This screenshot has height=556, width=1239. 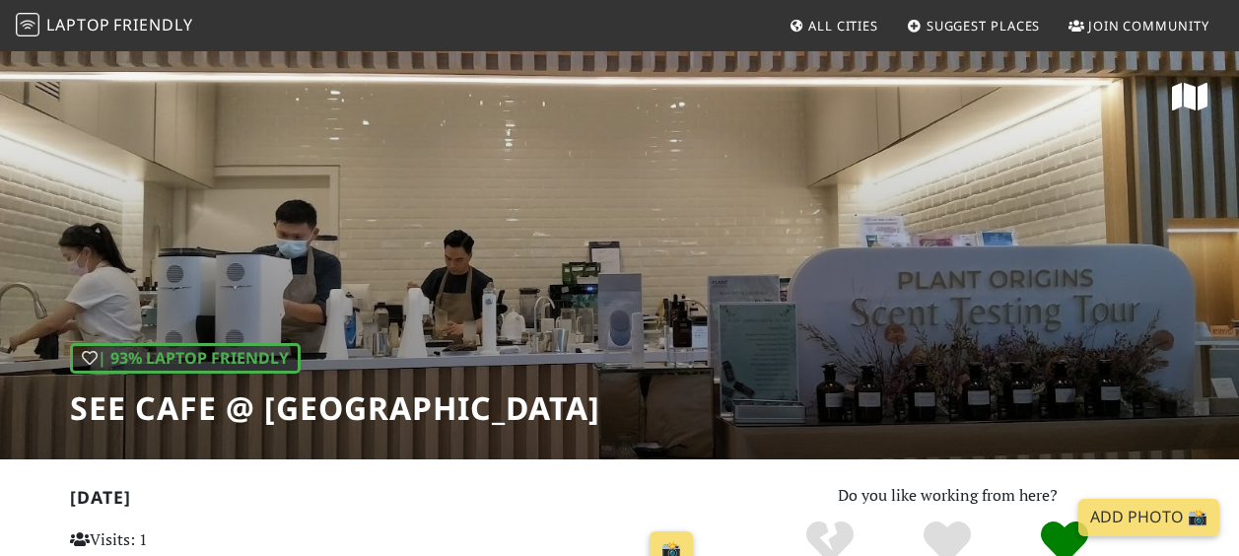 What do you see at coordinates (1138, 26) in the screenshot?
I see `a: Join Community` at bounding box center [1138, 26].